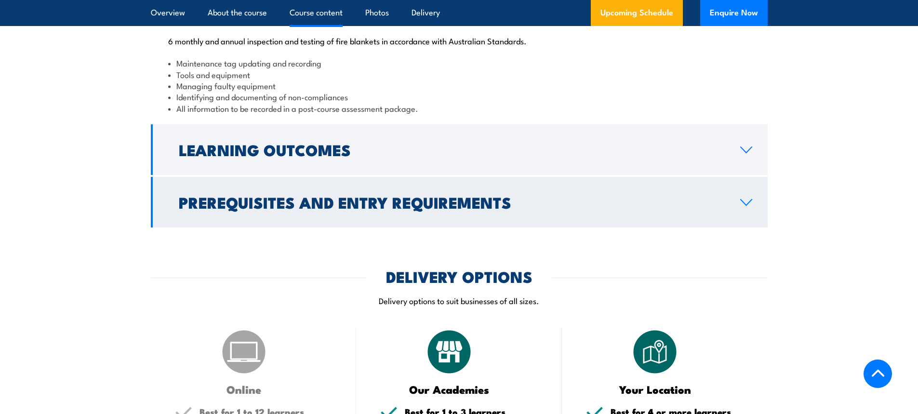 The width and height of the screenshot is (918, 414). What do you see at coordinates (459, 63) in the screenshot?
I see `li: Maintenance tag updating and recording` at bounding box center [459, 63].